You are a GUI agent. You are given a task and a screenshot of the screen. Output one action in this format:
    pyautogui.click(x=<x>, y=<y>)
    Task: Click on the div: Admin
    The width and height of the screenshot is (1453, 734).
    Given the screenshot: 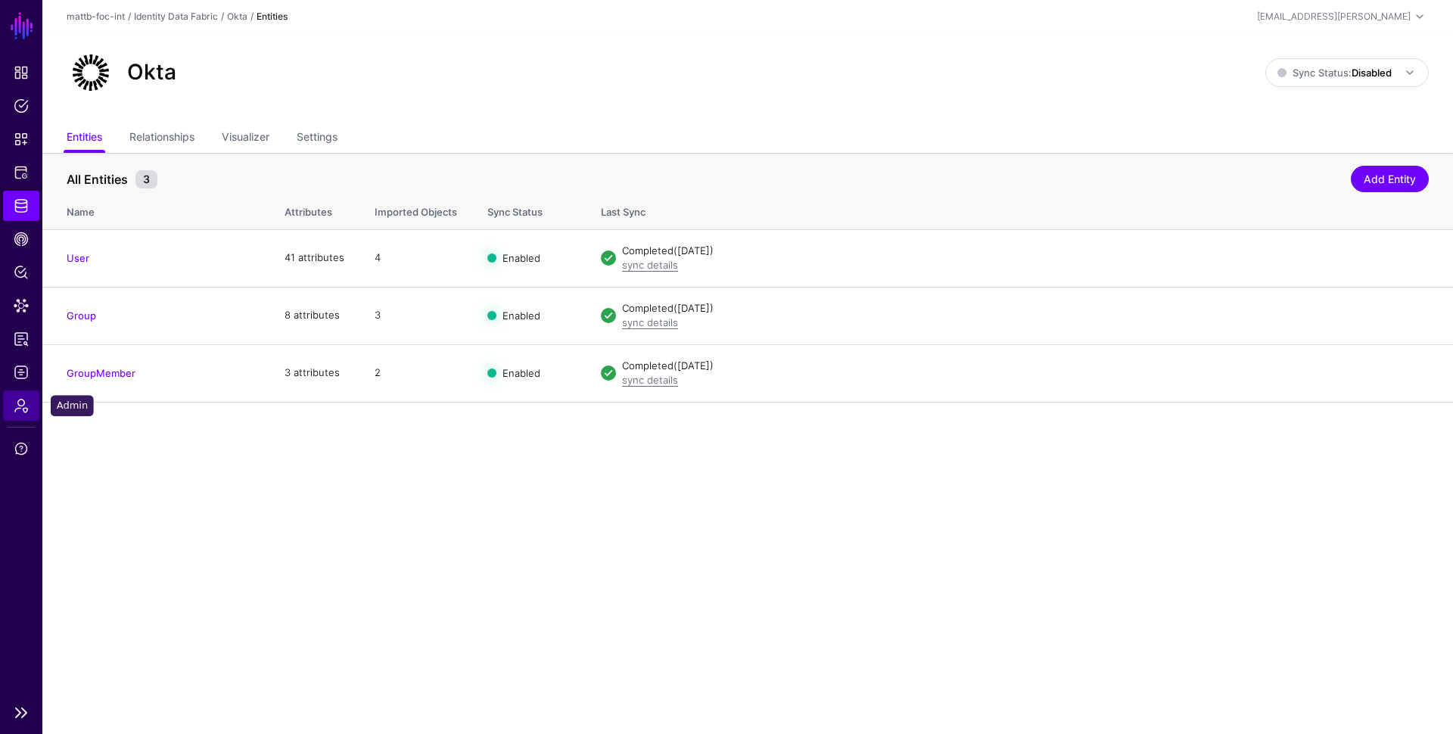 What is the action you would take?
    pyautogui.click(x=72, y=406)
    